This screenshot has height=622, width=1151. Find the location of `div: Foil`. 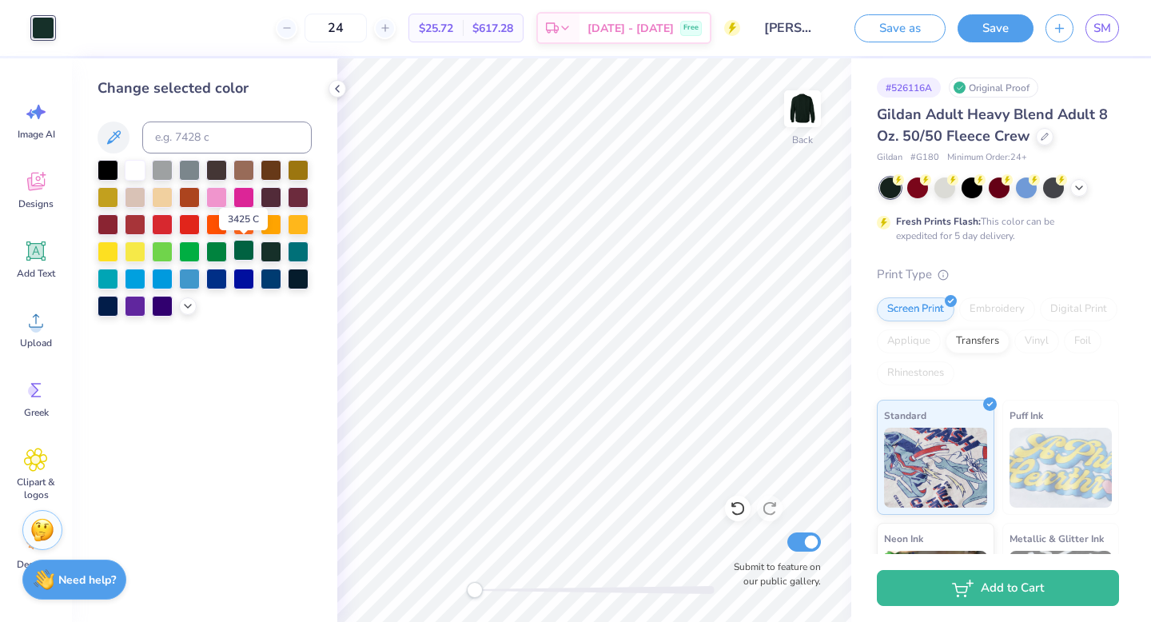

div: Foil is located at coordinates (1082, 341).